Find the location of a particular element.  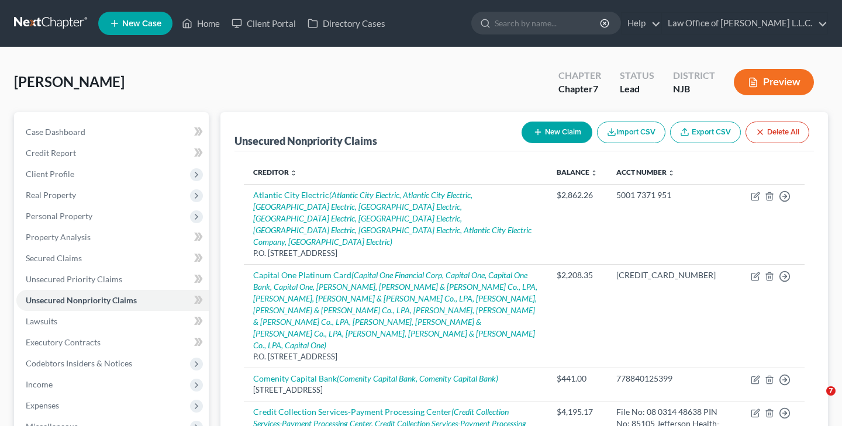

a: Export CSV is located at coordinates (705, 132).